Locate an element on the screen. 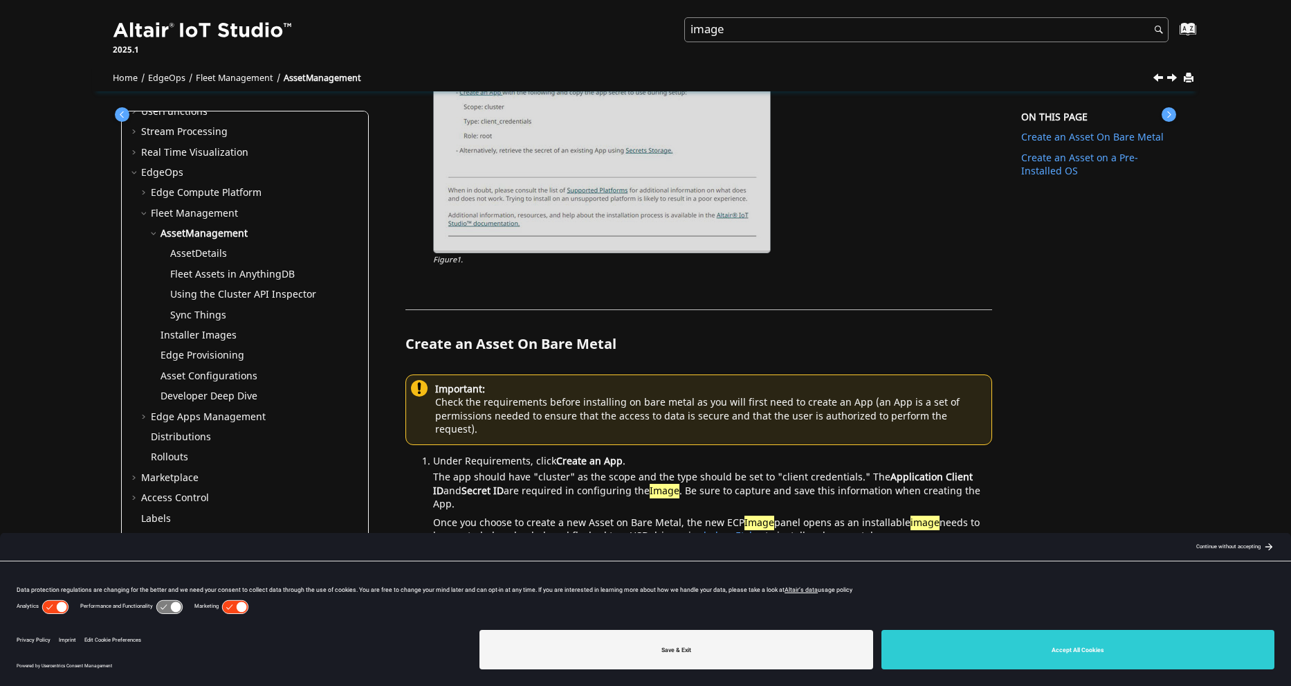 The height and width of the screenshot is (686, 1291). a: Asset Configurations is located at coordinates (209, 376).